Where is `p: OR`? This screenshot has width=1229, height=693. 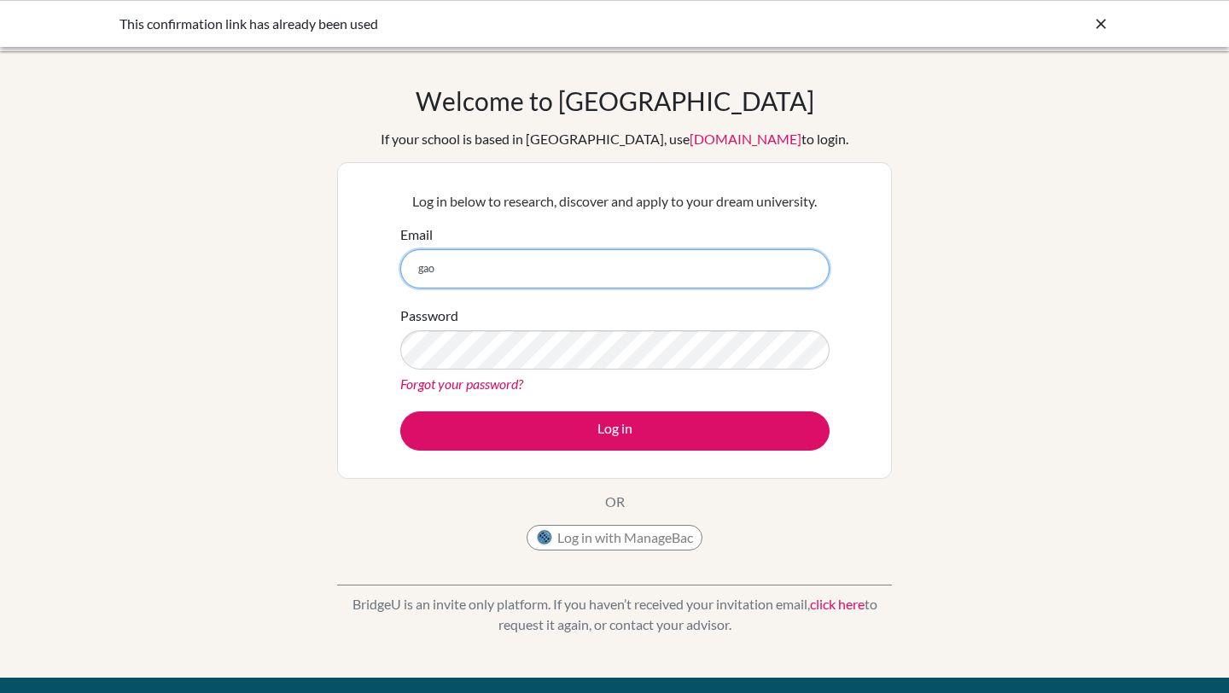 p: OR is located at coordinates (614, 502).